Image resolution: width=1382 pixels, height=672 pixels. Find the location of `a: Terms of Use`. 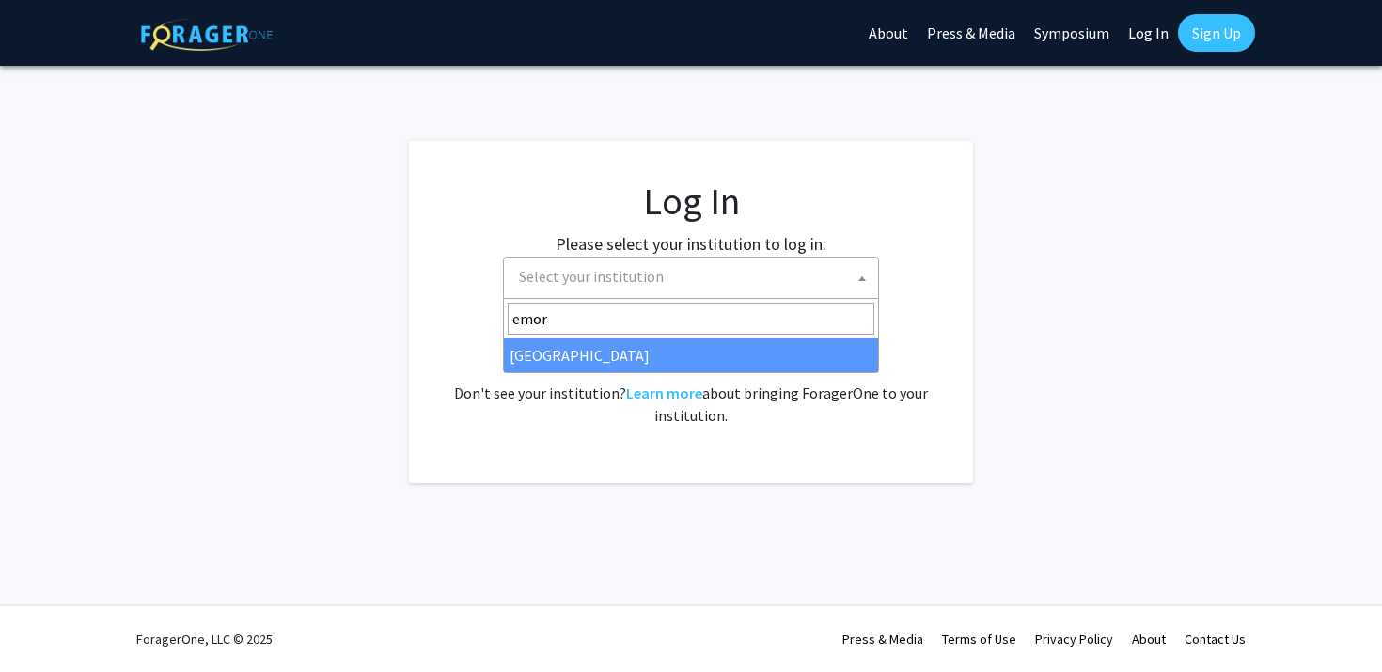

a: Terms of Use is located at coordinates (978, 639).